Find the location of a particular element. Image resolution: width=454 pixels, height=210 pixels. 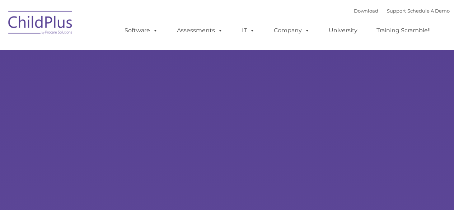

a: Assessments is located at coordinates (200, 31).